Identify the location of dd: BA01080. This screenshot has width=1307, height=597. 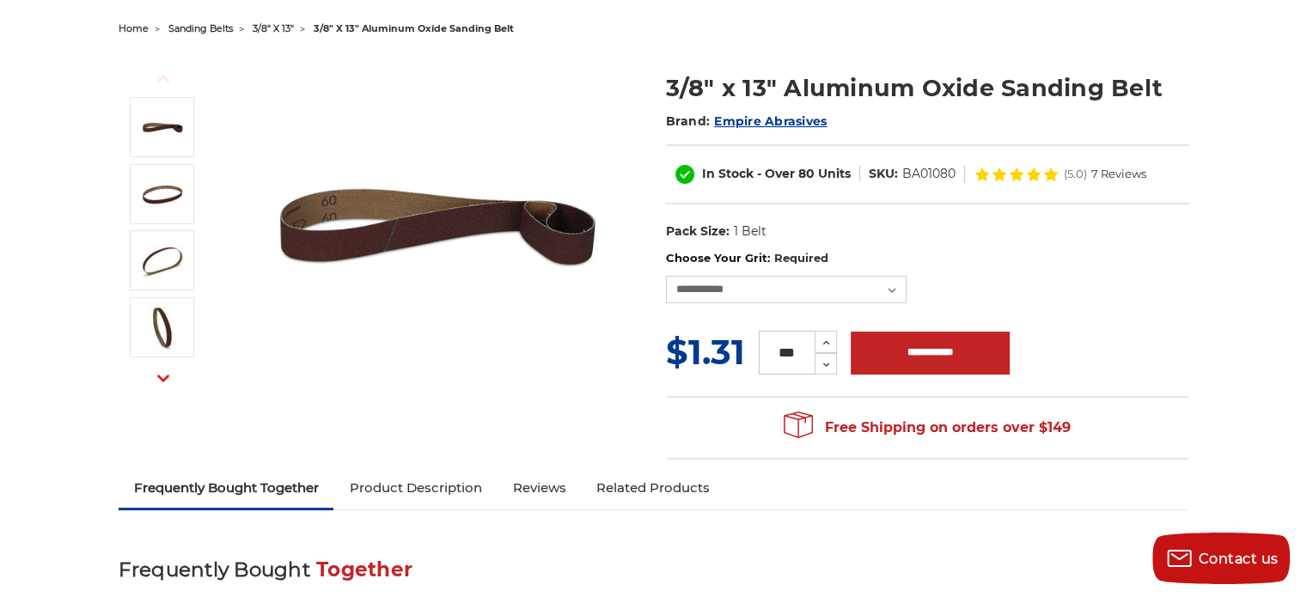
(929, 174).